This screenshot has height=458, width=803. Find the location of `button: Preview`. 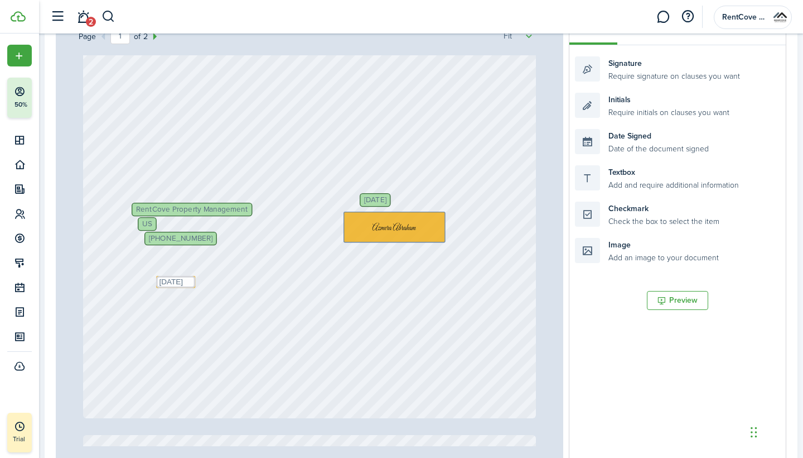

button: Preview is located at coordinates (678, 300).